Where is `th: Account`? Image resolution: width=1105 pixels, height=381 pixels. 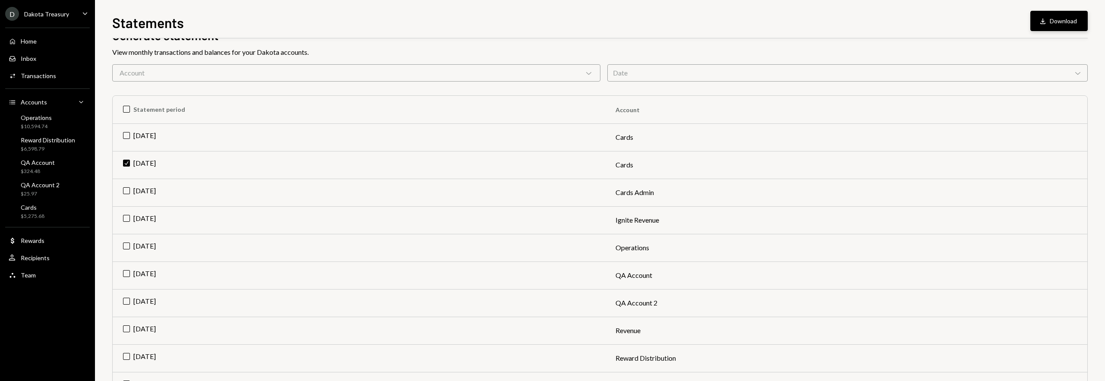
th: Account is located at coordinates (846, 110).